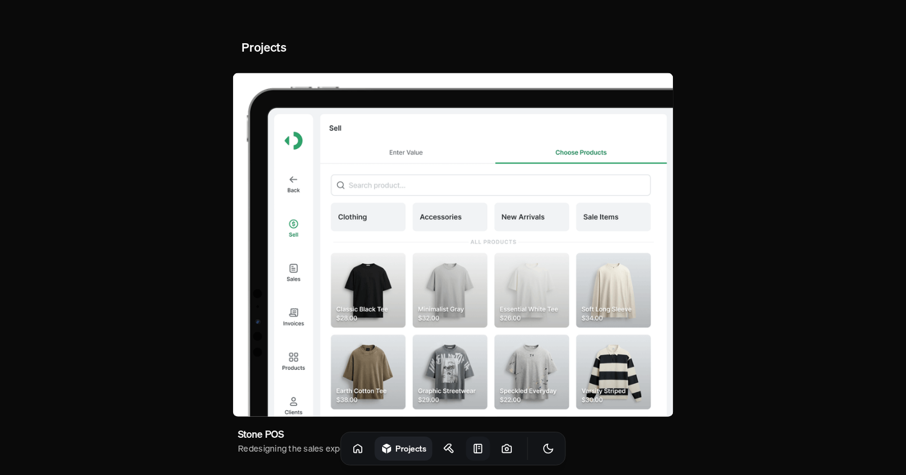 The height and width of the screenshot is (475, 906). What do you see at coordinates (264, 47) in the screenshot?
I see `h2: Projects` at bounding box center [264, 47].